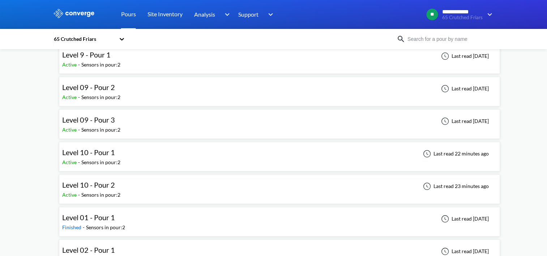 This screenshot has height=256, width=547. I want to click on span: Level 09 - Pour 3, so click(89, 120).